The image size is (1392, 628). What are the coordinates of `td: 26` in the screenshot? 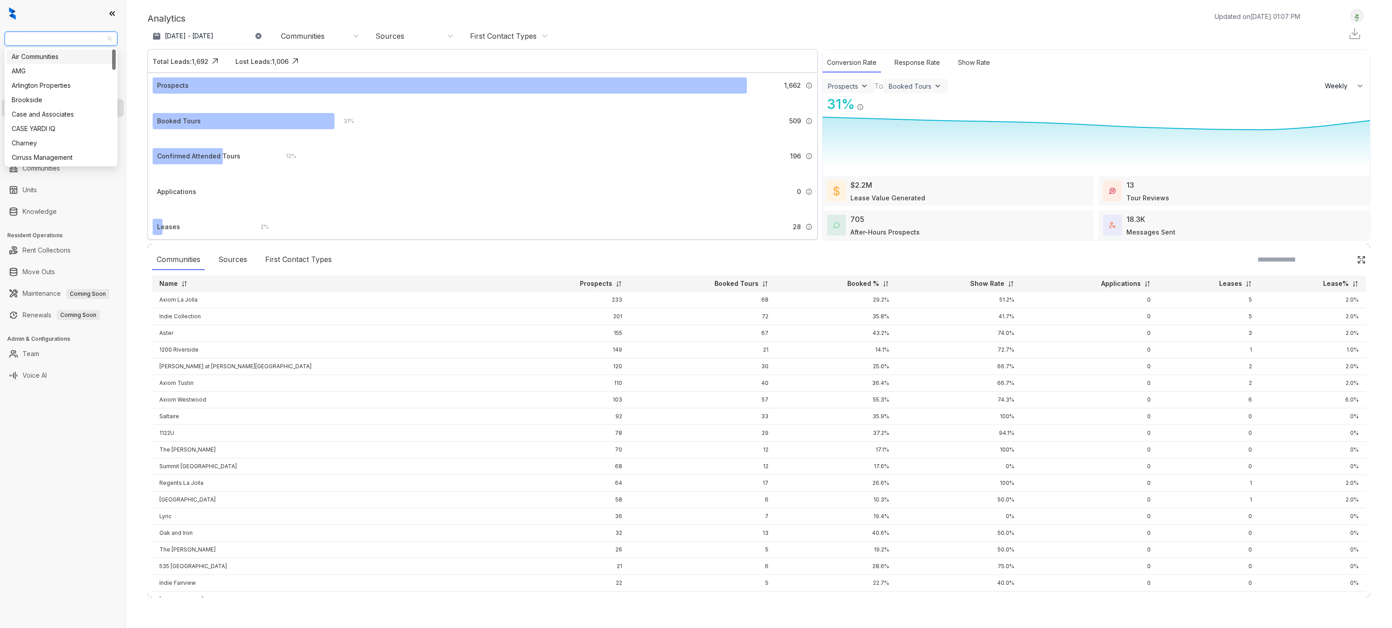 It's located at (569, 550).